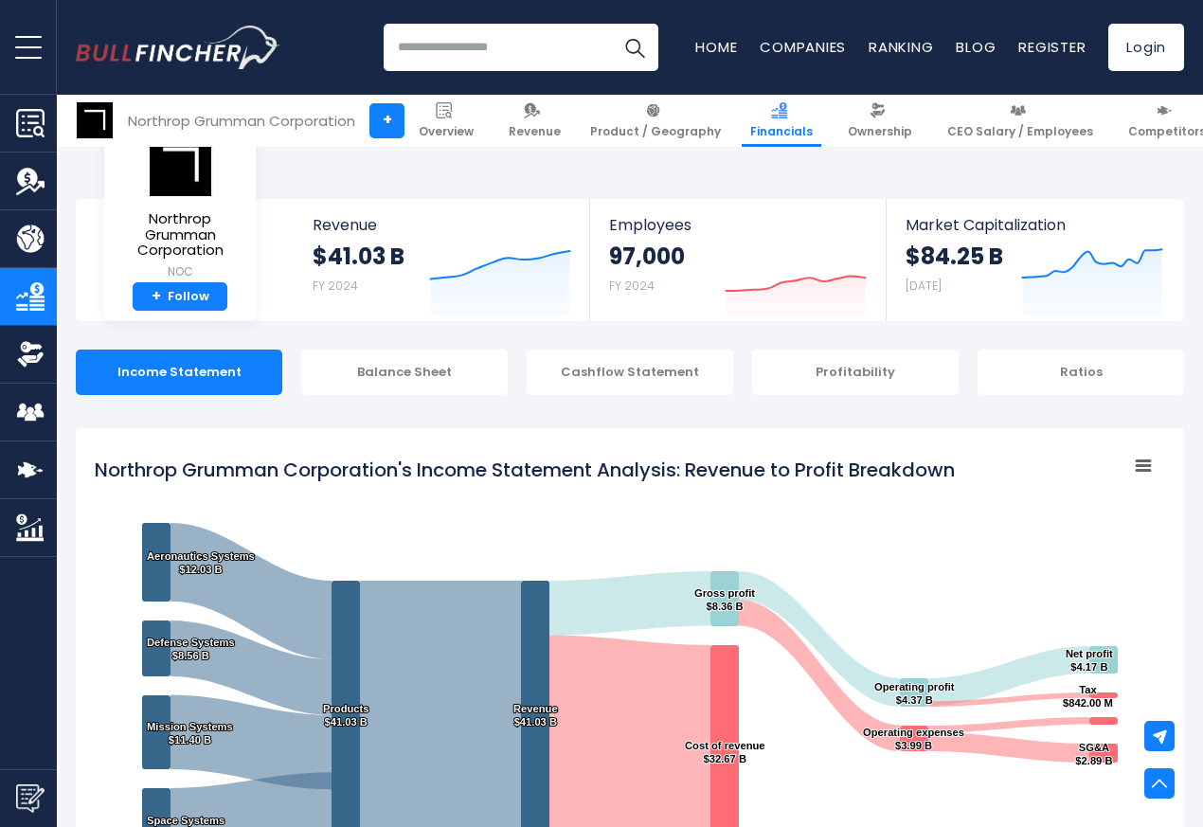  What do you see at coordinates (737, 224) in the screenshot?
I see `span: Employees` at bounding box center [737, 224].